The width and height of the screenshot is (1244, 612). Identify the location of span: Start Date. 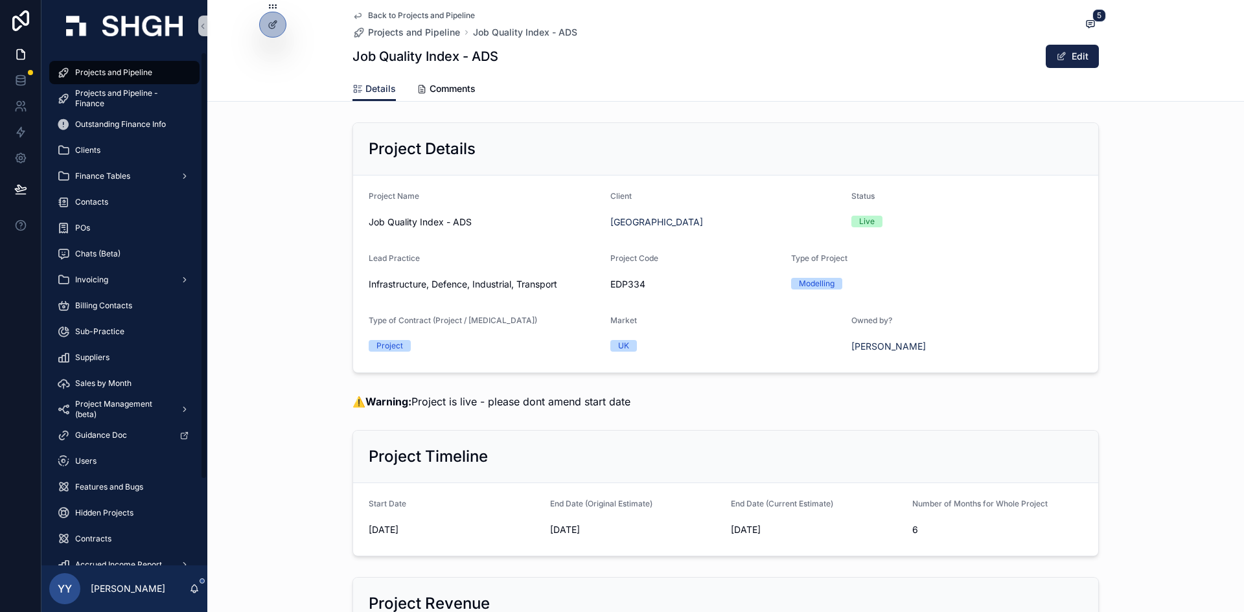
(387, 503).